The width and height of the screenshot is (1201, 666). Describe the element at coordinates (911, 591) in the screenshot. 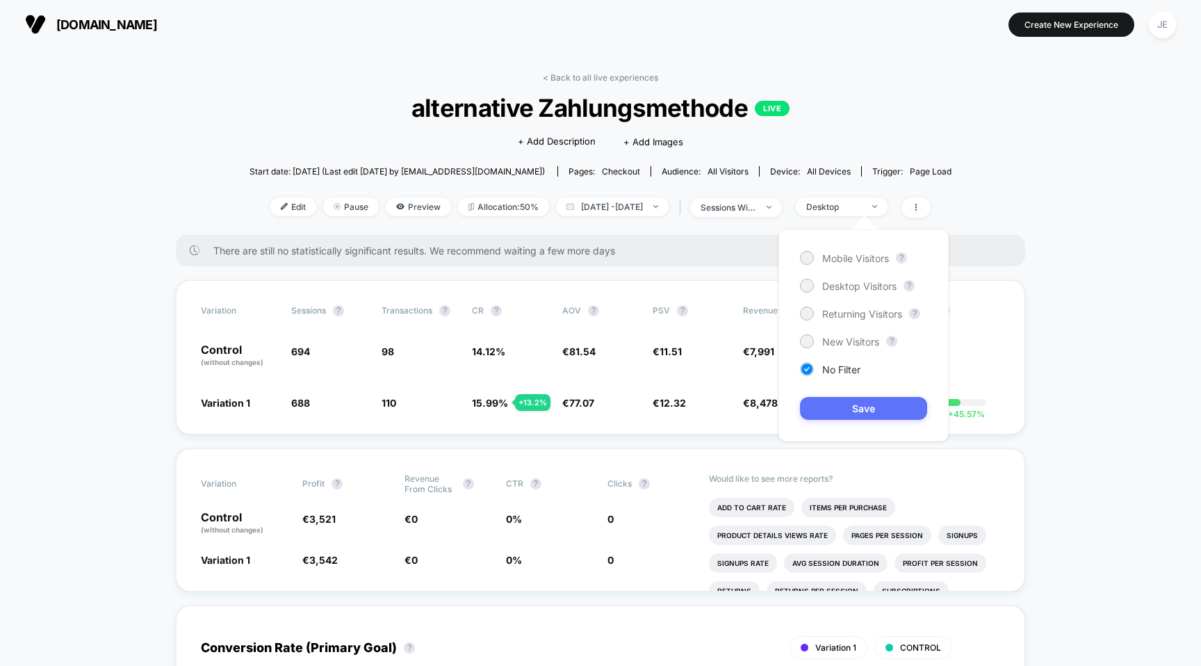

I see `li: Subscriptions` at that location.